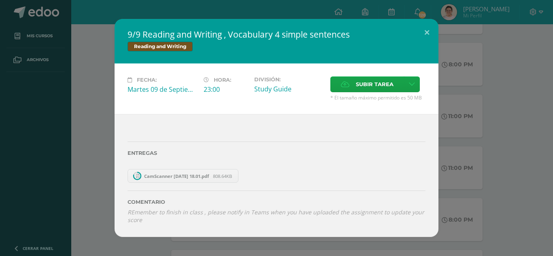  What do you see at coordinates (160, 47) in the screenshot?
I see `span: Reading and Writing` at bounding box center [160, 47].